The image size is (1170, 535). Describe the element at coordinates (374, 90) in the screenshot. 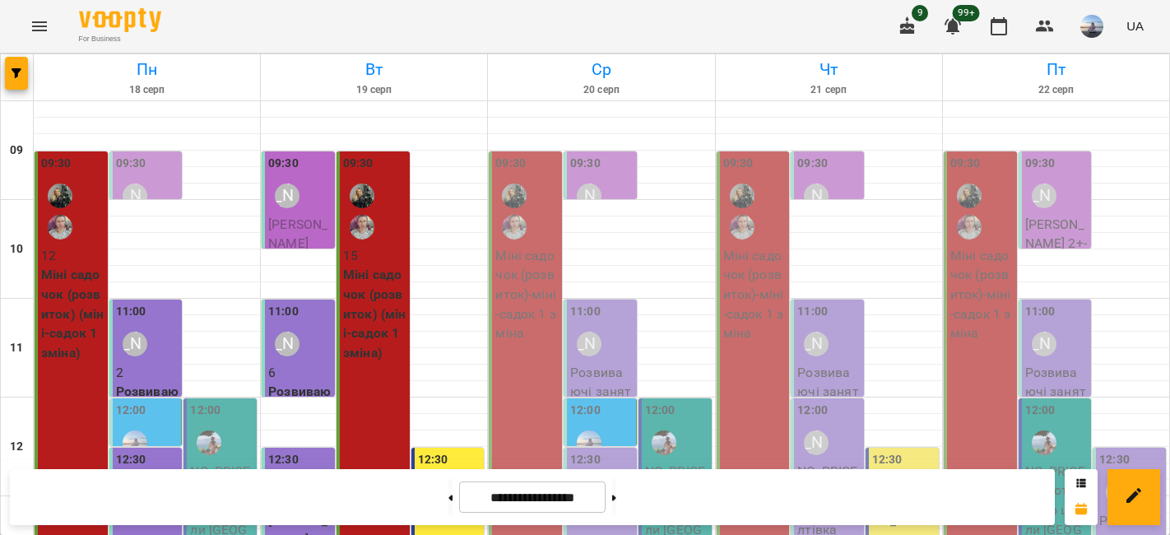

I see `h6: 19 серп` at that location.